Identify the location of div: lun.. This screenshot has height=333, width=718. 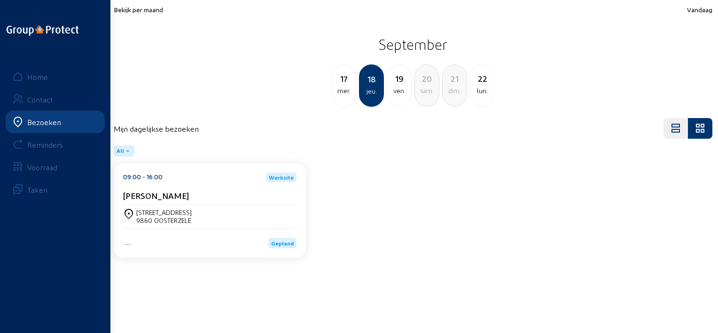
(482, 91).